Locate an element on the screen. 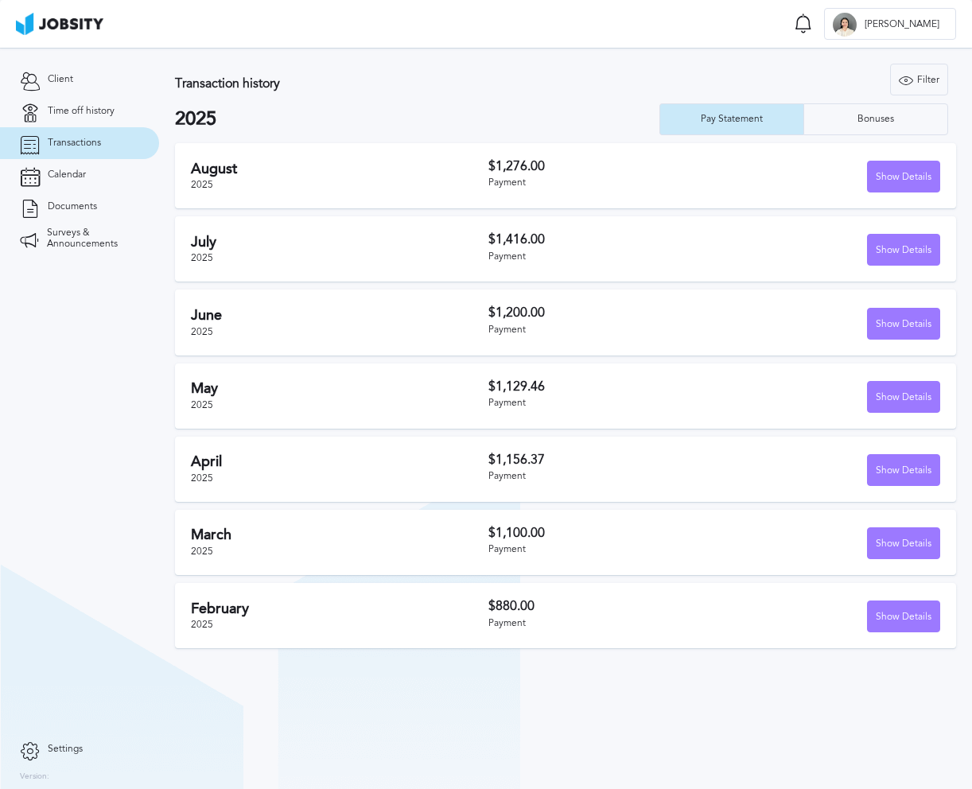 Image resolution: width=972 pixels, height=789 pixels. button: Filter is located at coordinates (918, 80).